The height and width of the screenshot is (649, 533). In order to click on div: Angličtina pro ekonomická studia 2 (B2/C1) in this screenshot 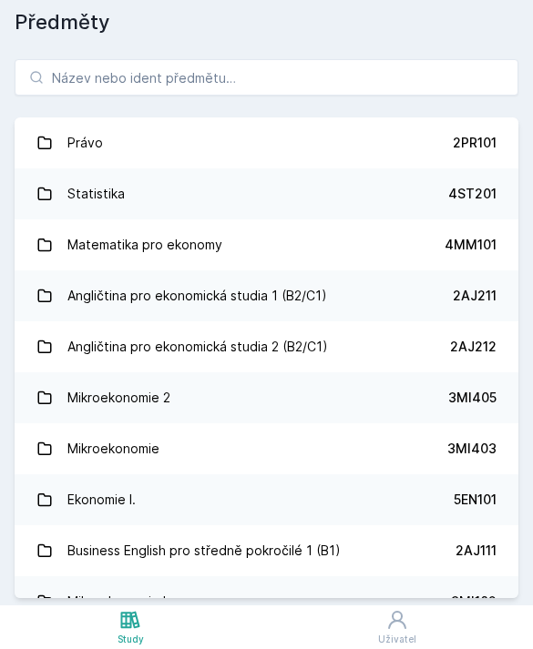, I will do `click(198, 347)`.